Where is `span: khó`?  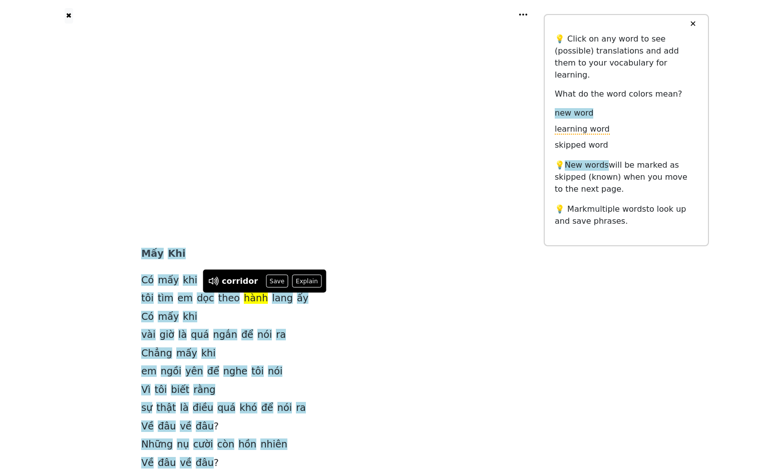 span: khó is located at coordinates (248, 408).